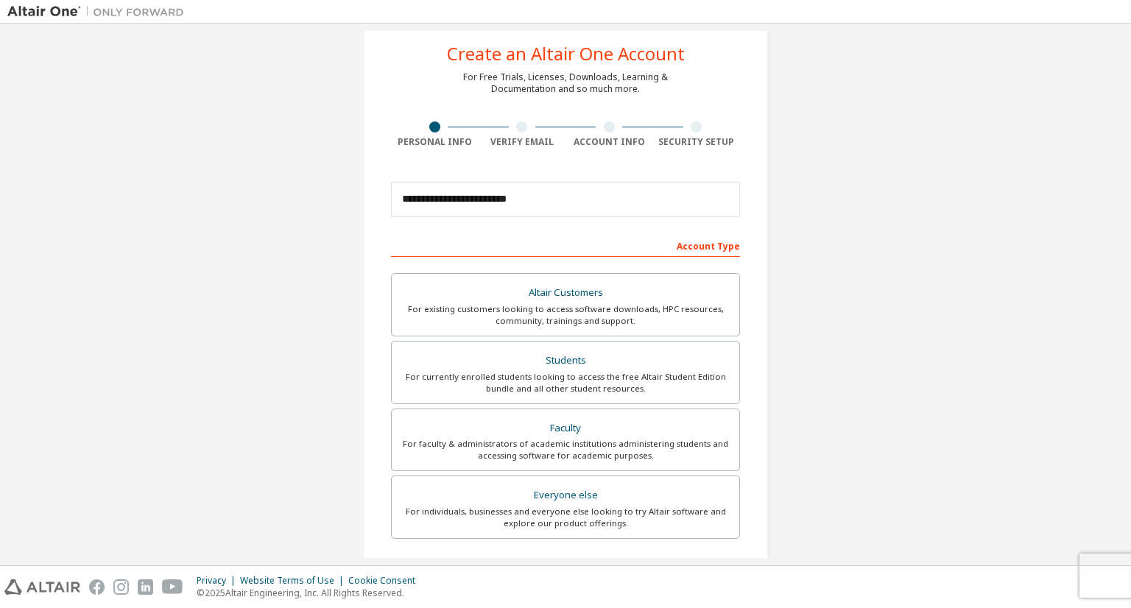 The width and height of the screenshot is (1131, 608). I want to click on div: Account Info, so click(609, 142).